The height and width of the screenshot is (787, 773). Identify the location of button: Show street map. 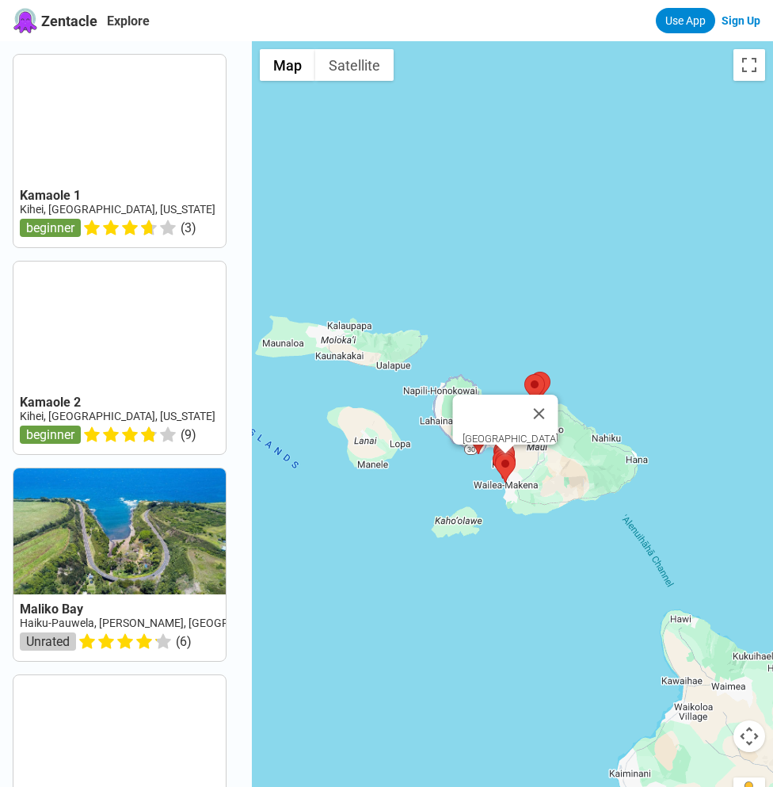
(288, 65).